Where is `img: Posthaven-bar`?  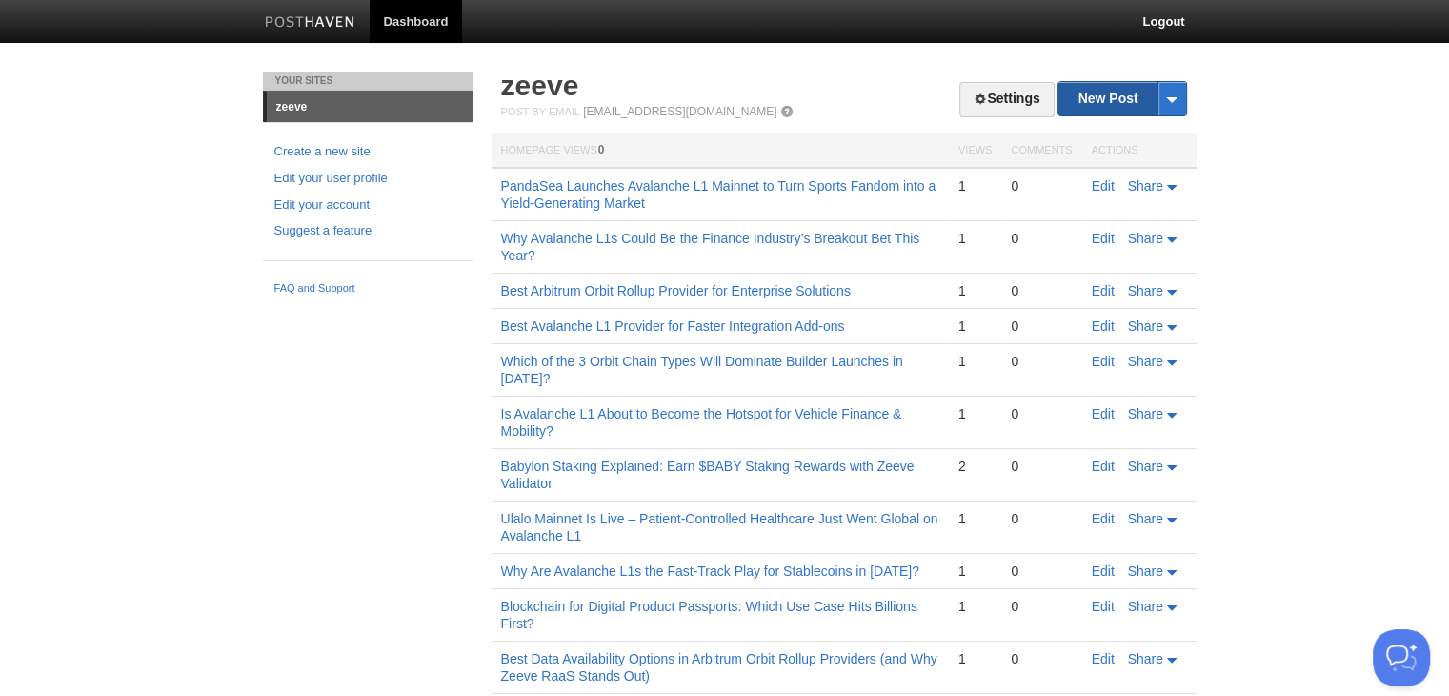
img: Posthaven-bar is located at coordinates (310, 23).